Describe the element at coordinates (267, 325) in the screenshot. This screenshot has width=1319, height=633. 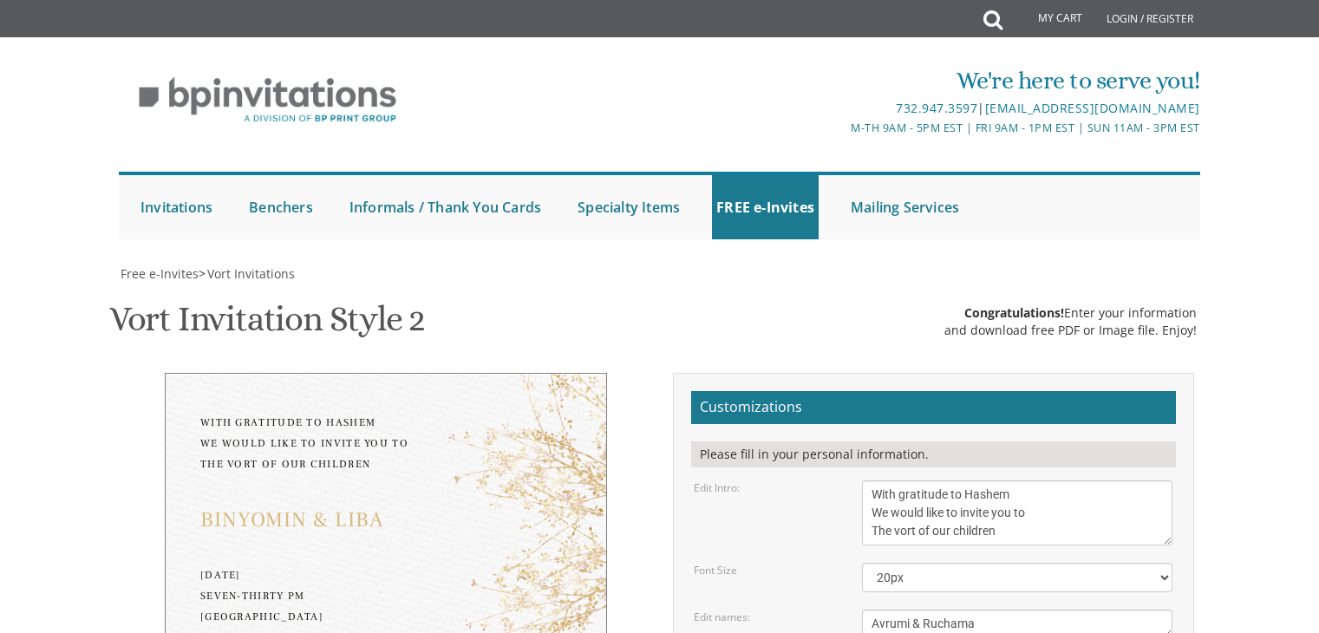
I see `h1: Vort Invitation Style 2` at that location.